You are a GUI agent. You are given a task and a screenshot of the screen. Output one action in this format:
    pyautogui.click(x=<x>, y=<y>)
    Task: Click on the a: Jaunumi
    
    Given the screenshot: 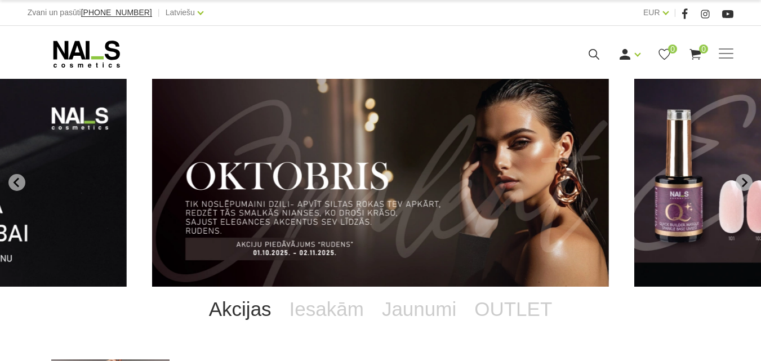 What is the action you would take?
    pyautogui.click(x=419, y=309)
    